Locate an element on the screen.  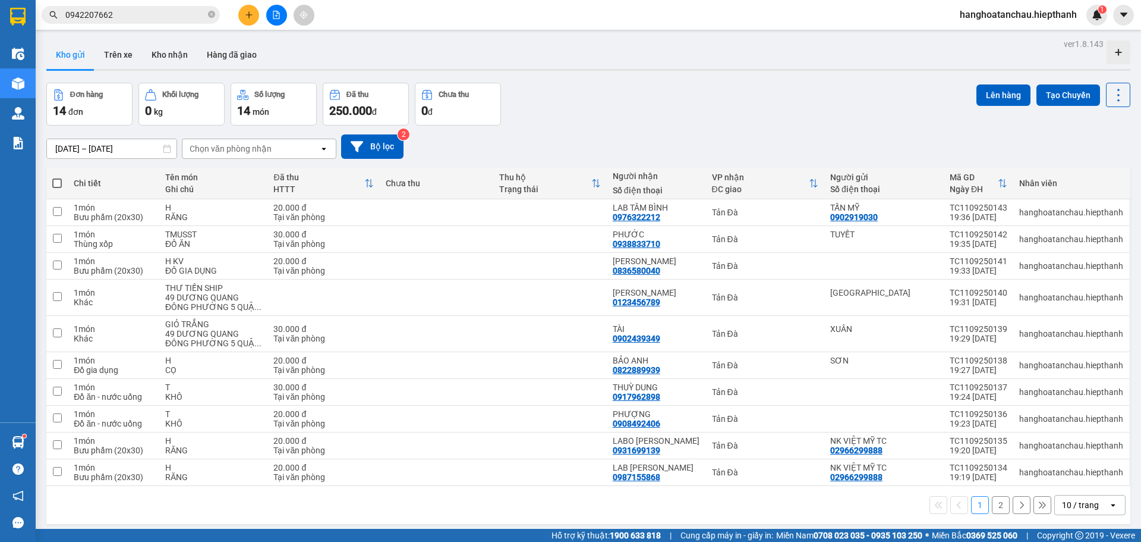
div: Trạng thái is located at coordinates (545, 189).